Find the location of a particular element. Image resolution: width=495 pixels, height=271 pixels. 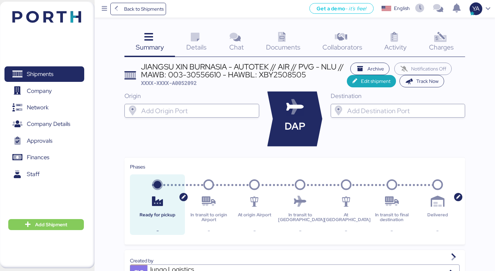

span: Approvals is located at coordinates (40, 141).